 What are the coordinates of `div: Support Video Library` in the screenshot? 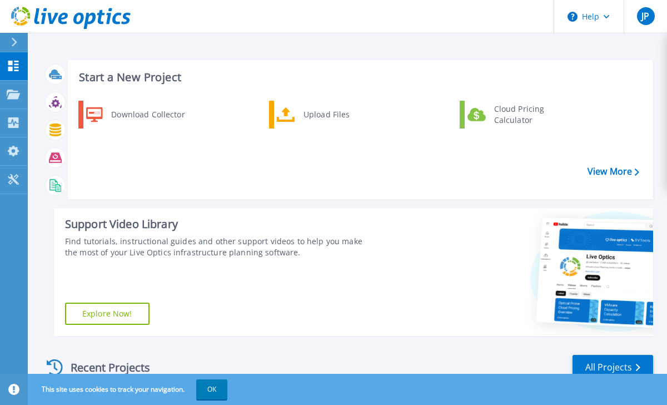 It's located at (220, 224).